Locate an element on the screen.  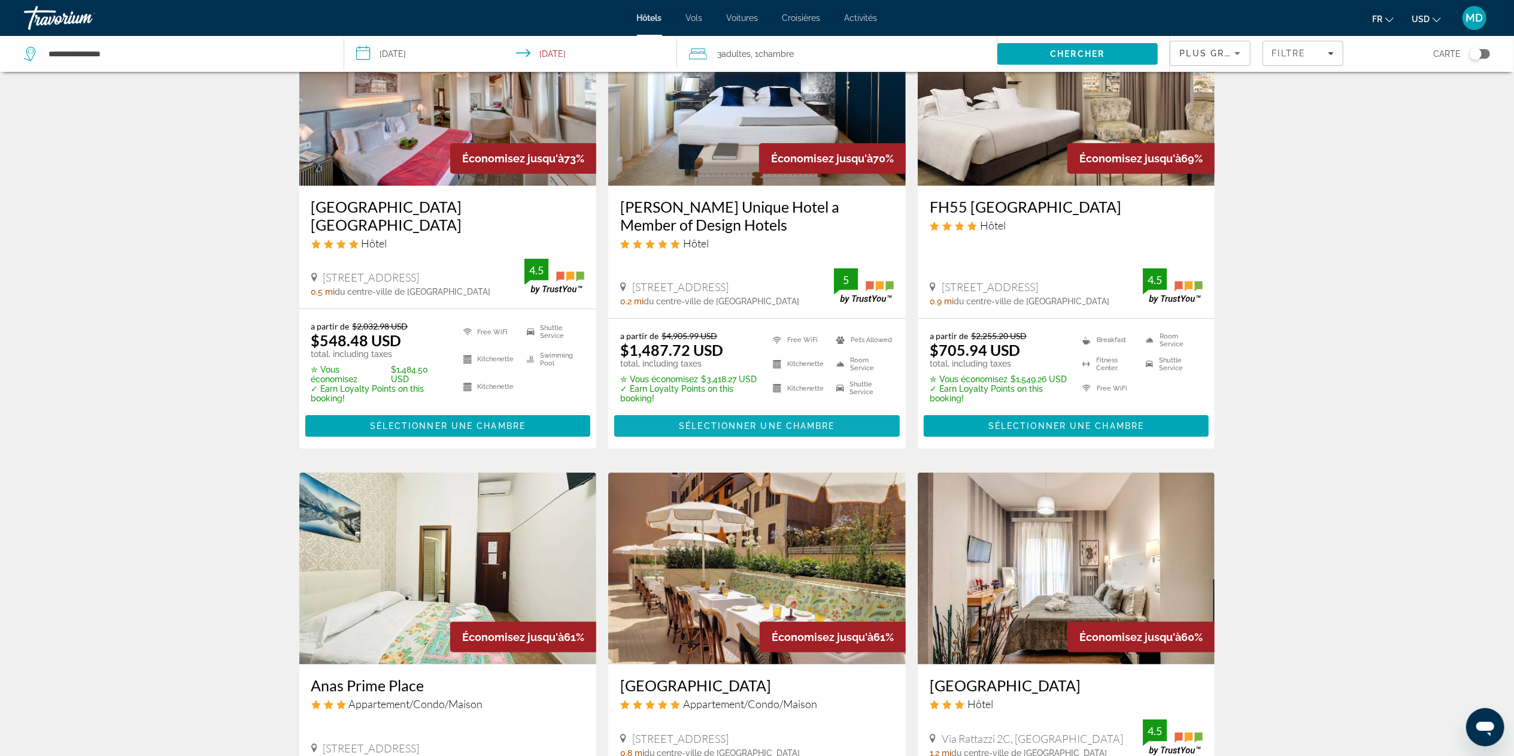
span: 0.9 mi is located at coordinates (942, 301).